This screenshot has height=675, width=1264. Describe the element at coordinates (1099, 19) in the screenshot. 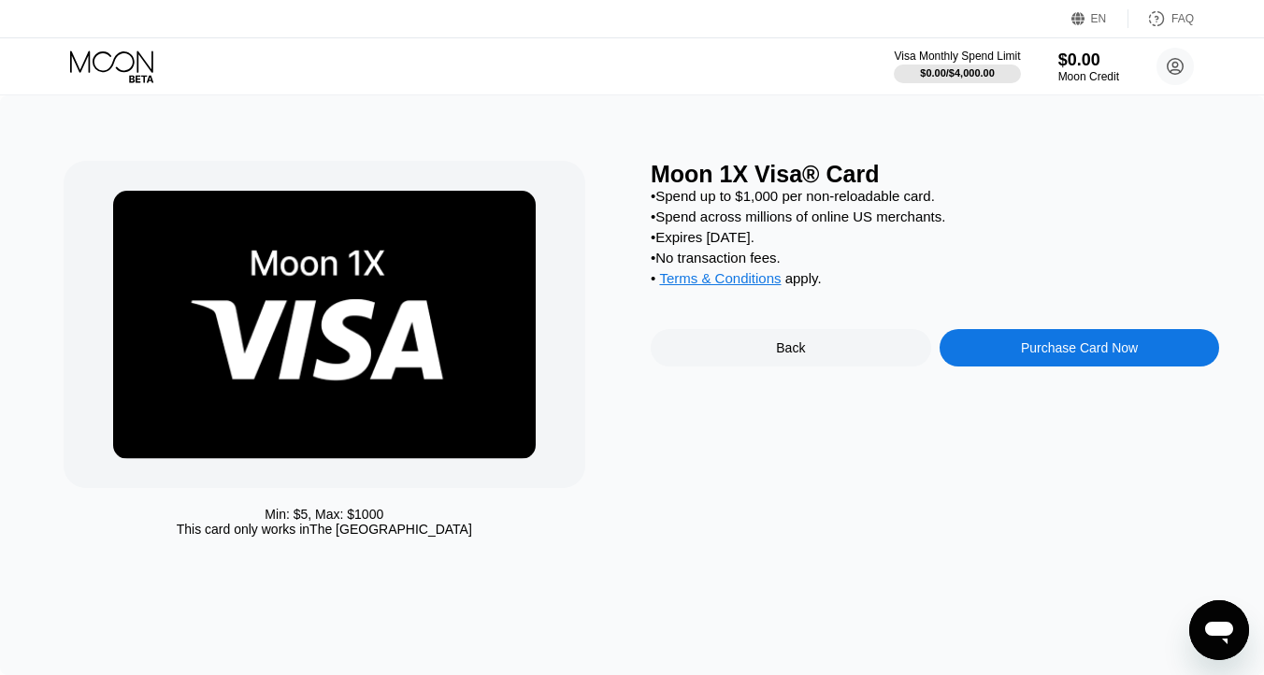

I see `div: EN` at that location.